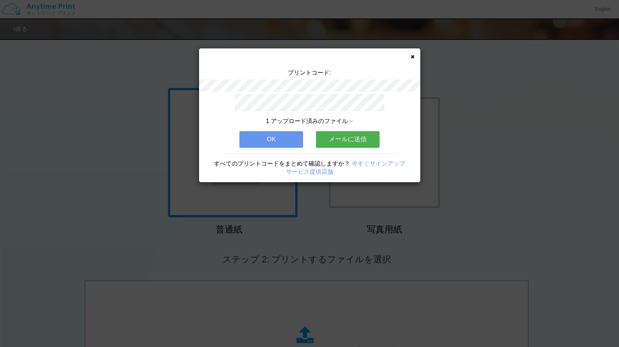 The height and width of the screenshot is (347, 619). What do you see at coordinates (310, 172) in the screenshot?
I see `a: サービス提供店舗` at bounding box center [310, 172].